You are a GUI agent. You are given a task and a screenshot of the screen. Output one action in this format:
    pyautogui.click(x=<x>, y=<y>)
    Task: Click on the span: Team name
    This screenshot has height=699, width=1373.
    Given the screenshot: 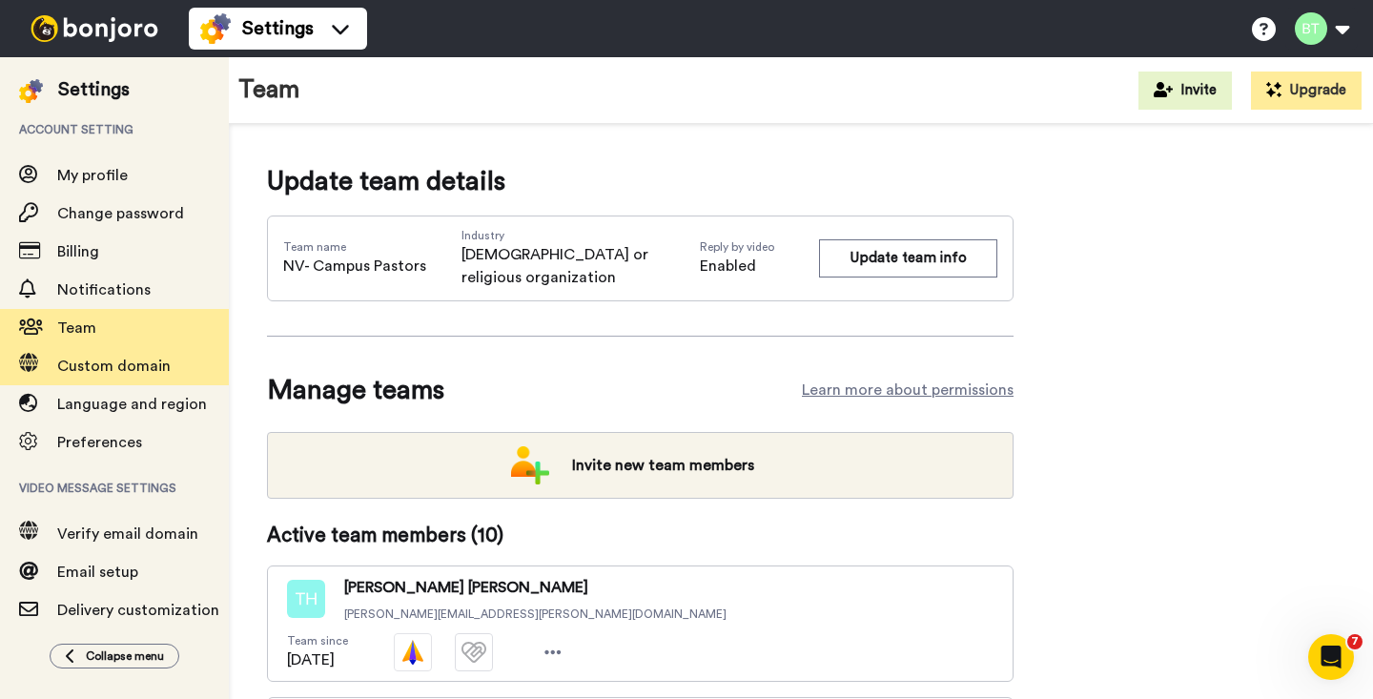 What is the action you would take?
    pyautogui.click(x=355, y=247)
    